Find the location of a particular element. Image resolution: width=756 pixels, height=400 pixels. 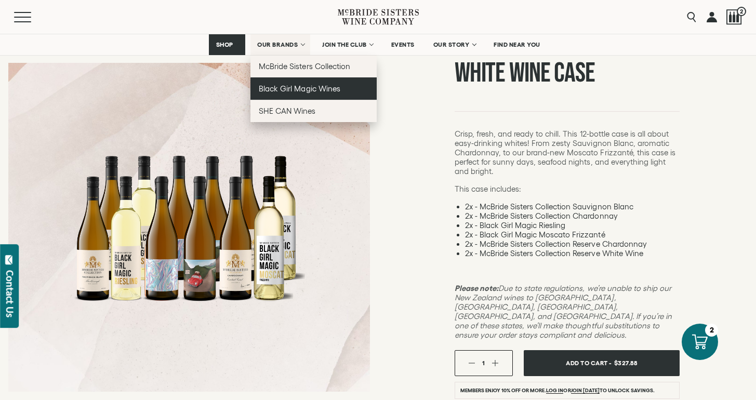

a: FIND NEAR YOU is located at coordinates (517, 45).